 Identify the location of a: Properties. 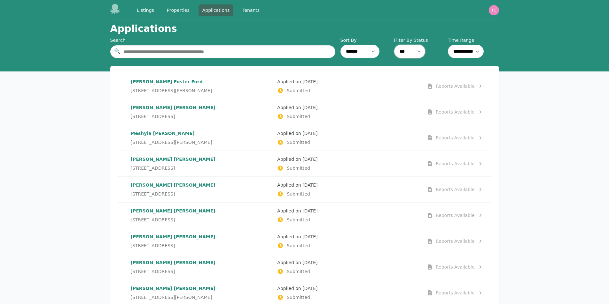
(178, 10).